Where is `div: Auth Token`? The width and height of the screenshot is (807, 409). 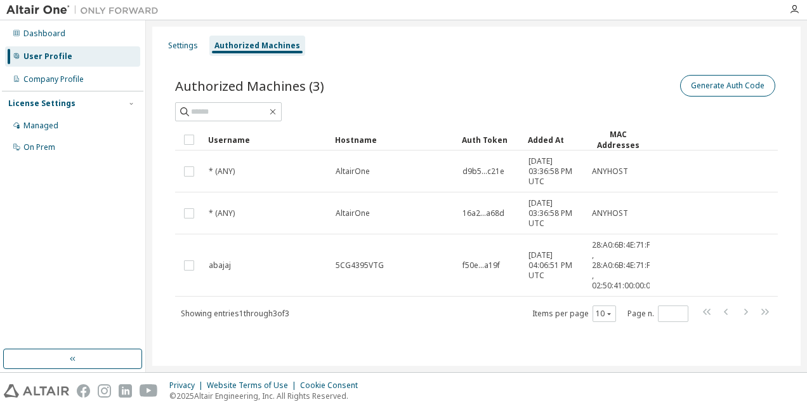
div: Auth Token is located at coordinates (490, 140).